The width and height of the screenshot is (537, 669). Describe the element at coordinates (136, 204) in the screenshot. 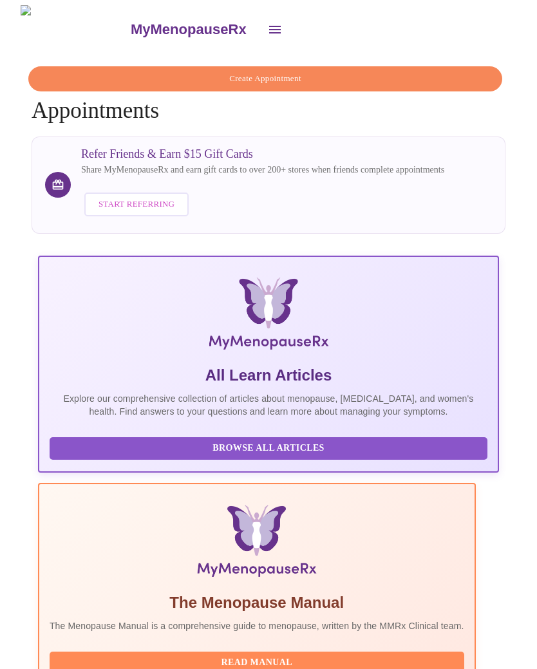

I see `button: Start Referring` at that location.